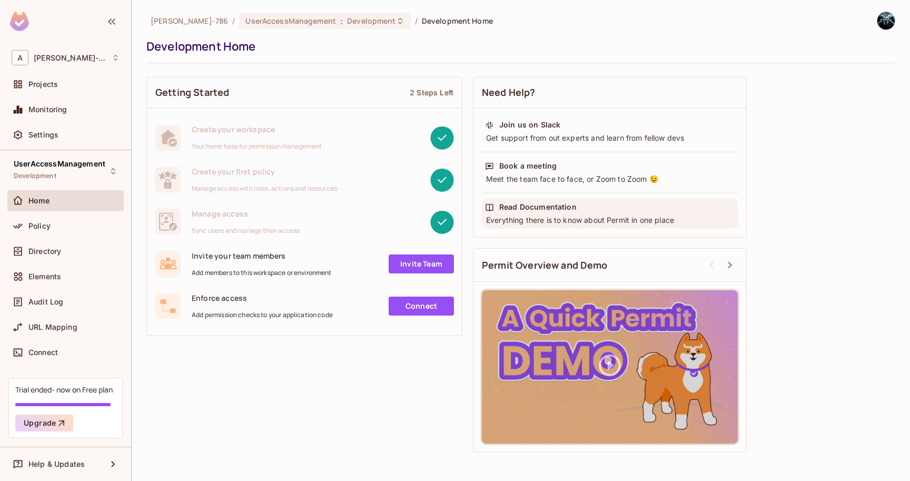 This screenshot has height=481, width=910. What do you see at coordinates (886, 21) in the screenshot?
I see `img: Arunkumar T` at bounding box center [886, 21].